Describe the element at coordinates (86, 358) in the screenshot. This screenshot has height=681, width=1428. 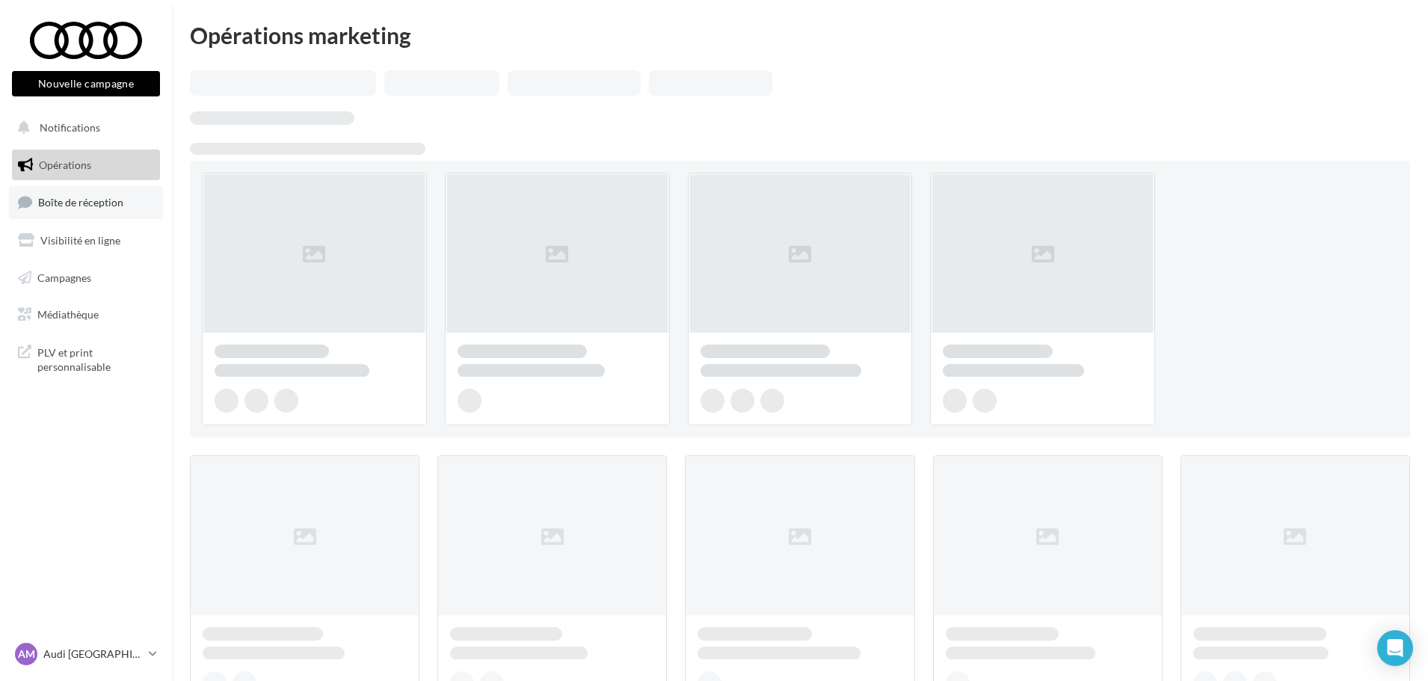
I see `a: PLV et print personnalisable` at that location.